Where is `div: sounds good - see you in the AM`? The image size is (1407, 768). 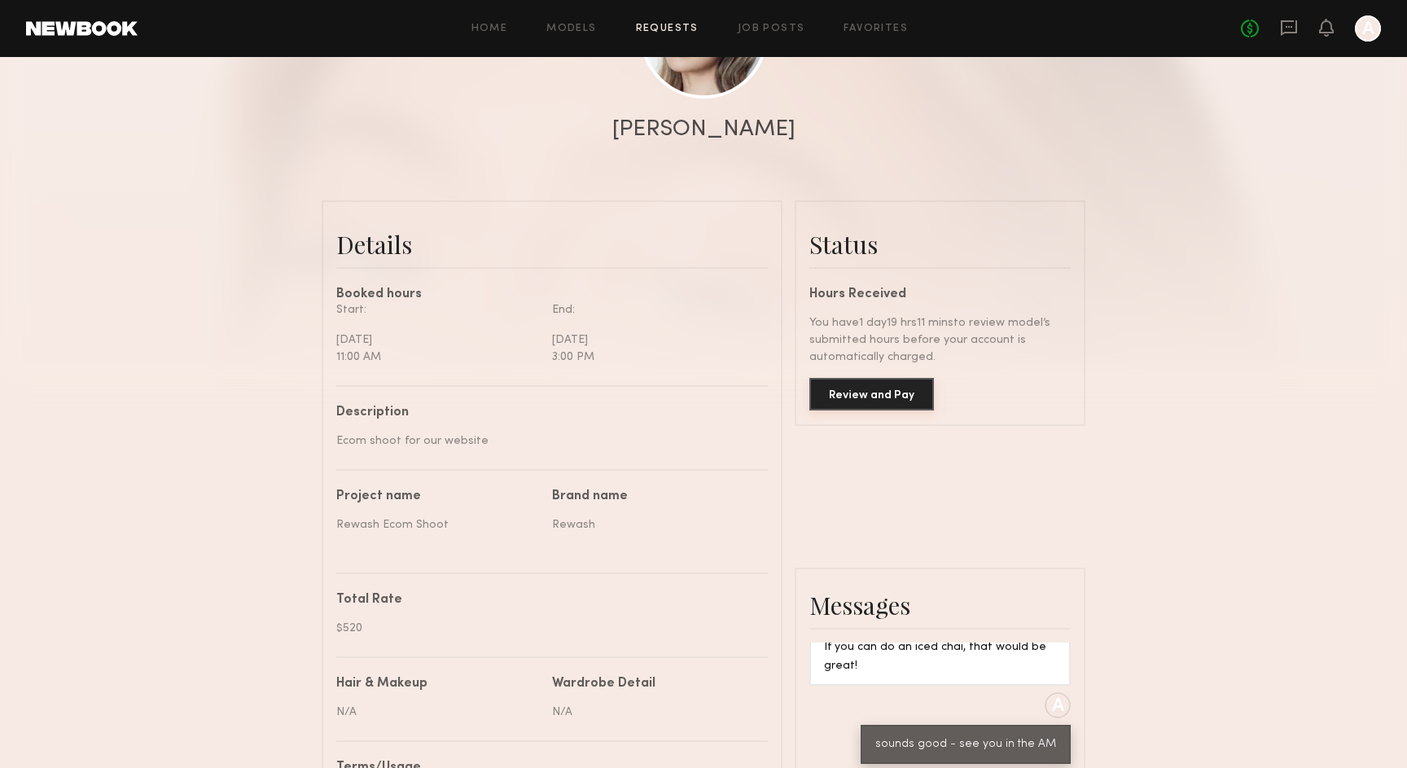 div: sounds good - see you in the AM is located at coordinates (966, 744).